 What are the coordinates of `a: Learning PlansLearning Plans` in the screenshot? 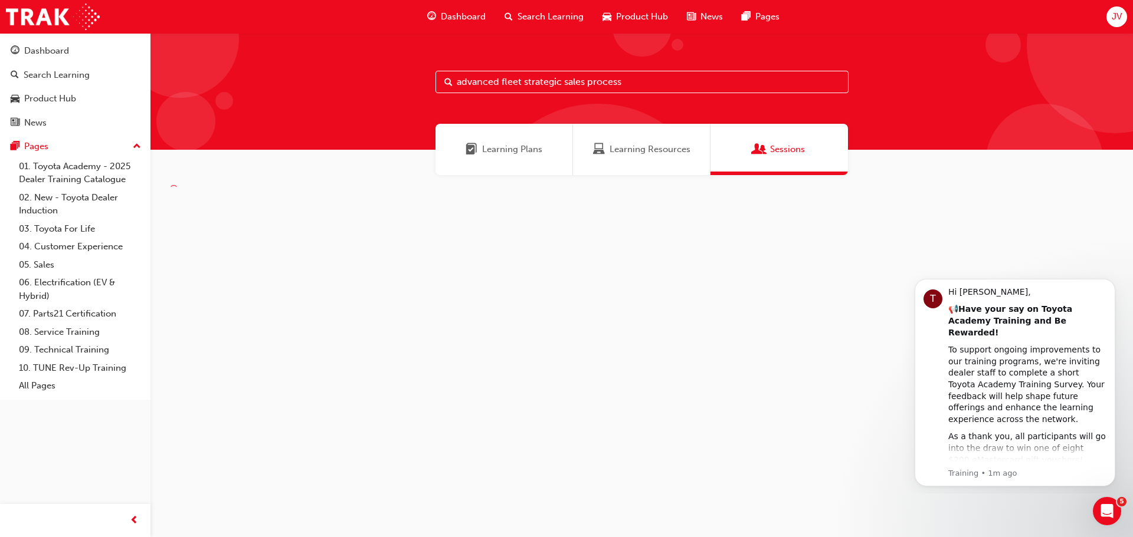 It's located at (504, 149).